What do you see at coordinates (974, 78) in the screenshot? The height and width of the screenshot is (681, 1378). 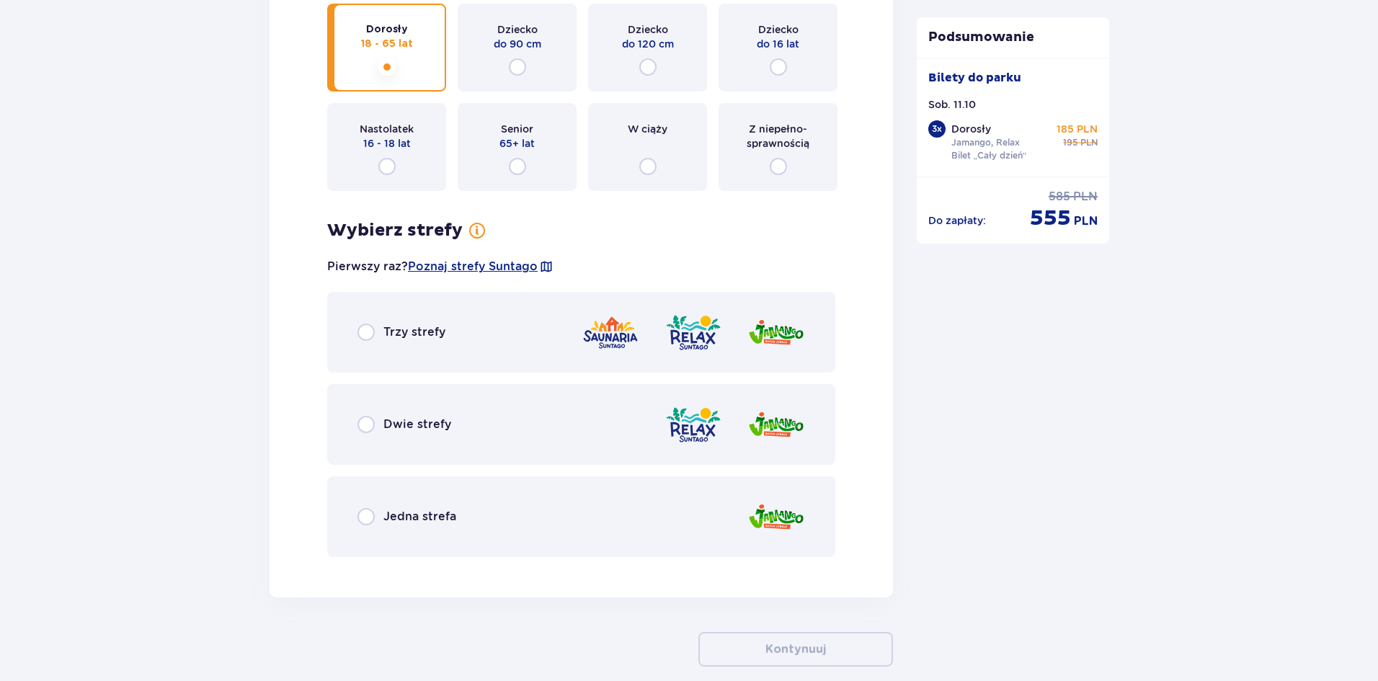 I see `p: Bilety do parku` at bounding box center [974, 78].